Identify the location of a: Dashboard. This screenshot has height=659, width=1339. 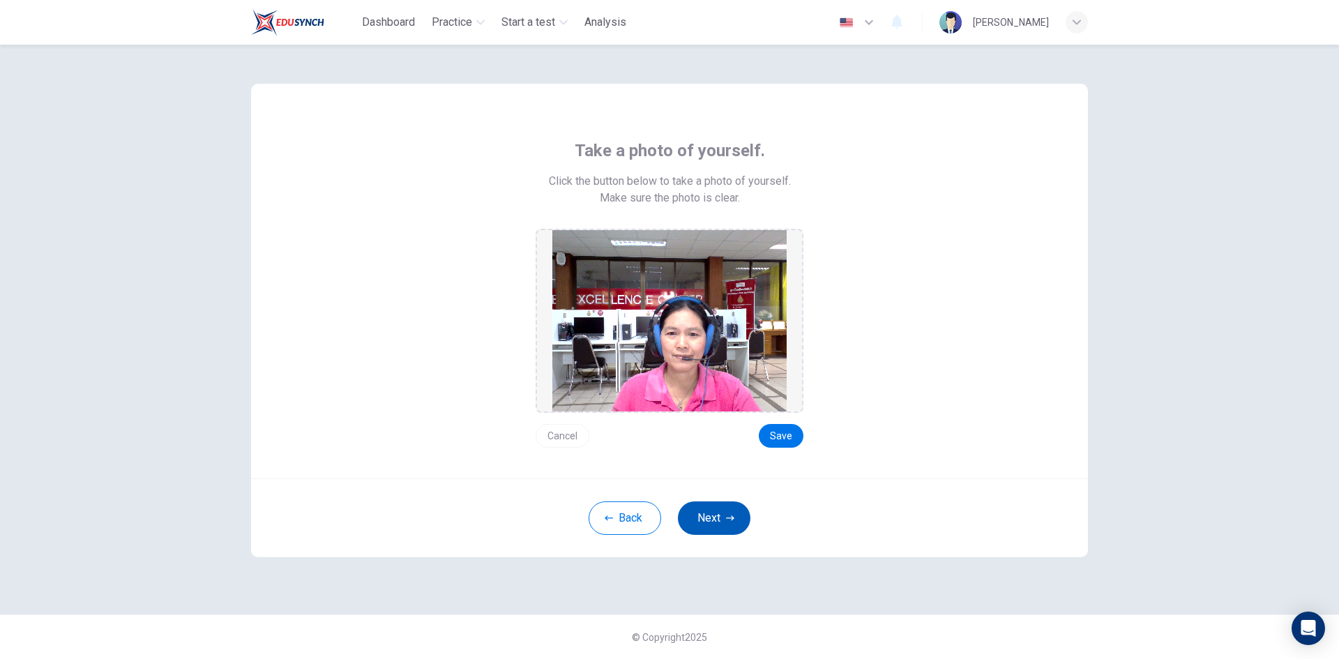
(388, 22).